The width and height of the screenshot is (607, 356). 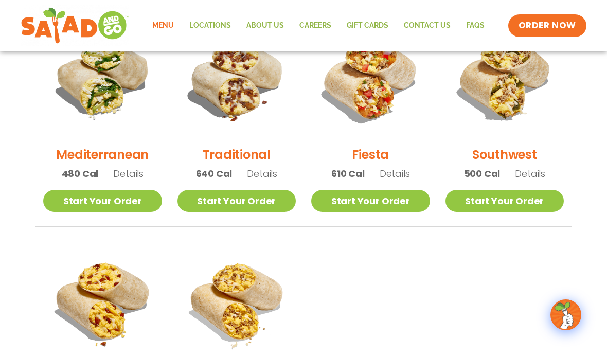 I want to click on h2: Traditional, so click(x=237, y=154).